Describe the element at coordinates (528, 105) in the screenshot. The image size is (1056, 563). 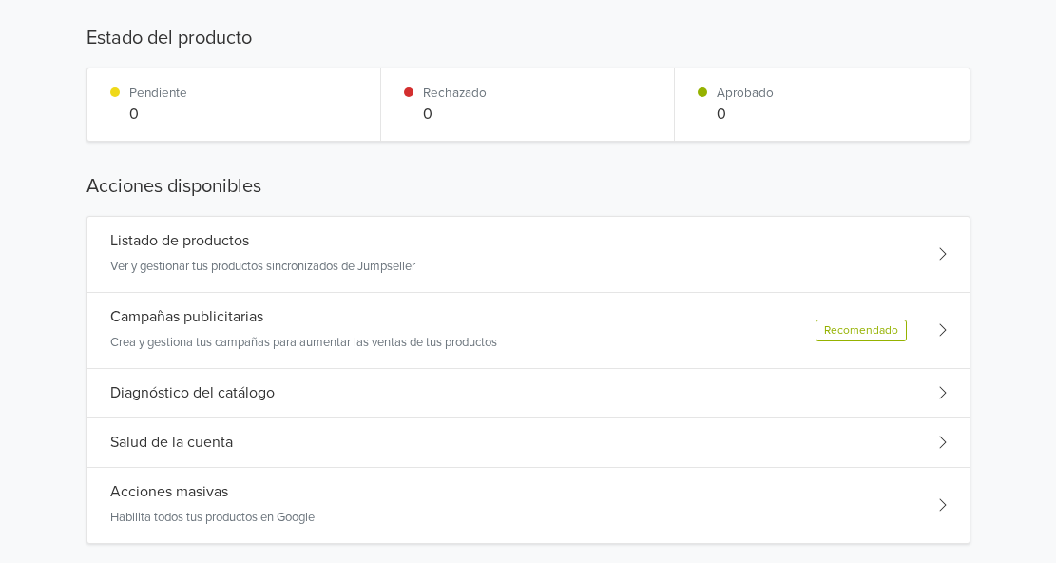
I see `div: Rechazado0` at that location.